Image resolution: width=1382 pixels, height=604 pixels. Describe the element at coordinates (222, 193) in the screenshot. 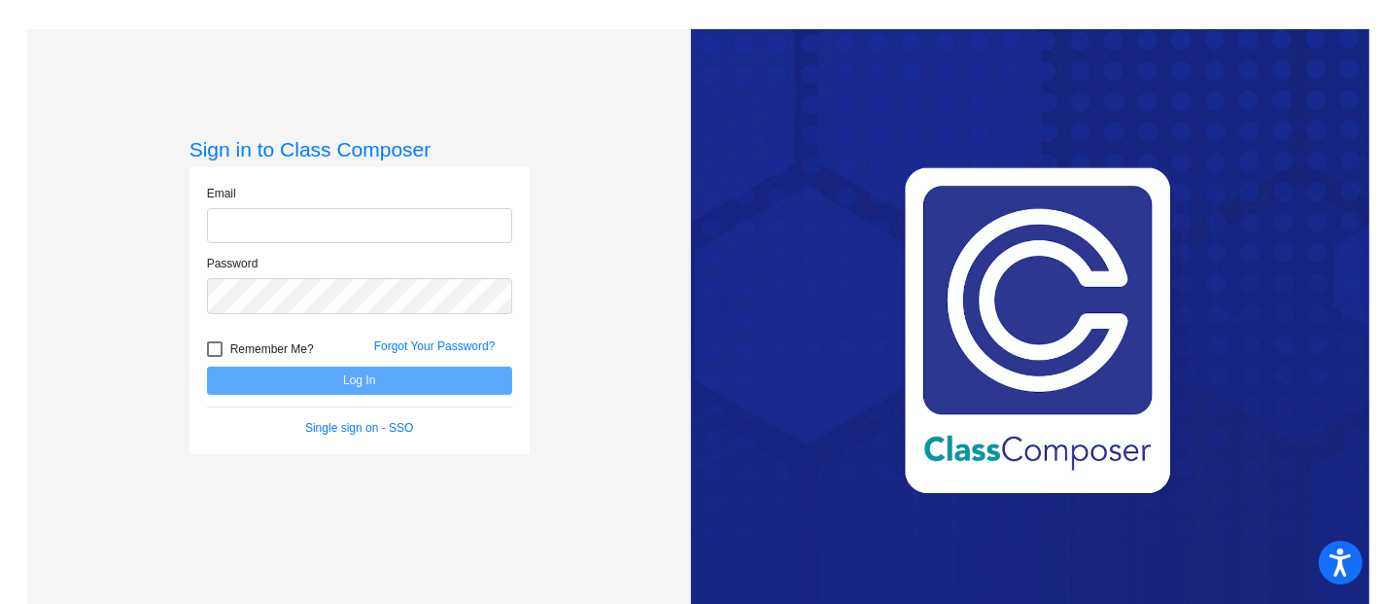

I see `label: Email` at that location.